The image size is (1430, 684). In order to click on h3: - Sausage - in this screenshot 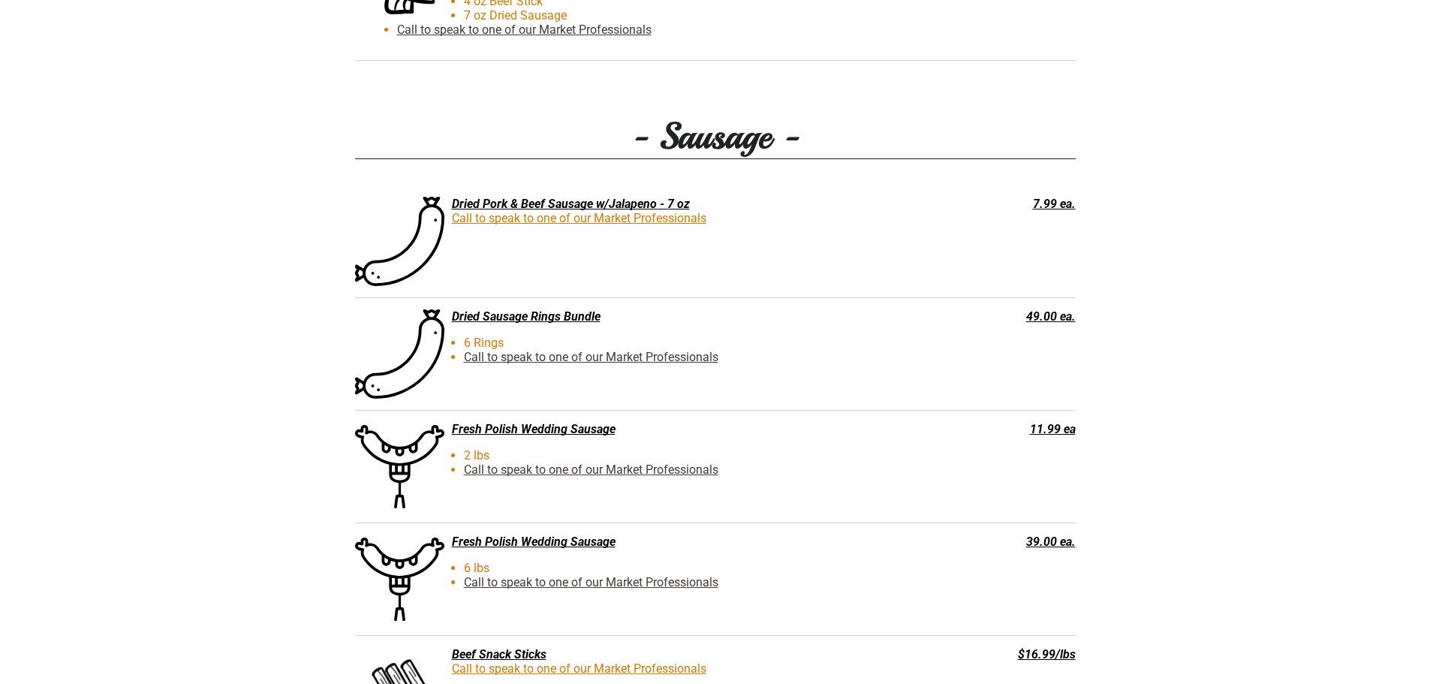, I will do `click(716, 136)`.